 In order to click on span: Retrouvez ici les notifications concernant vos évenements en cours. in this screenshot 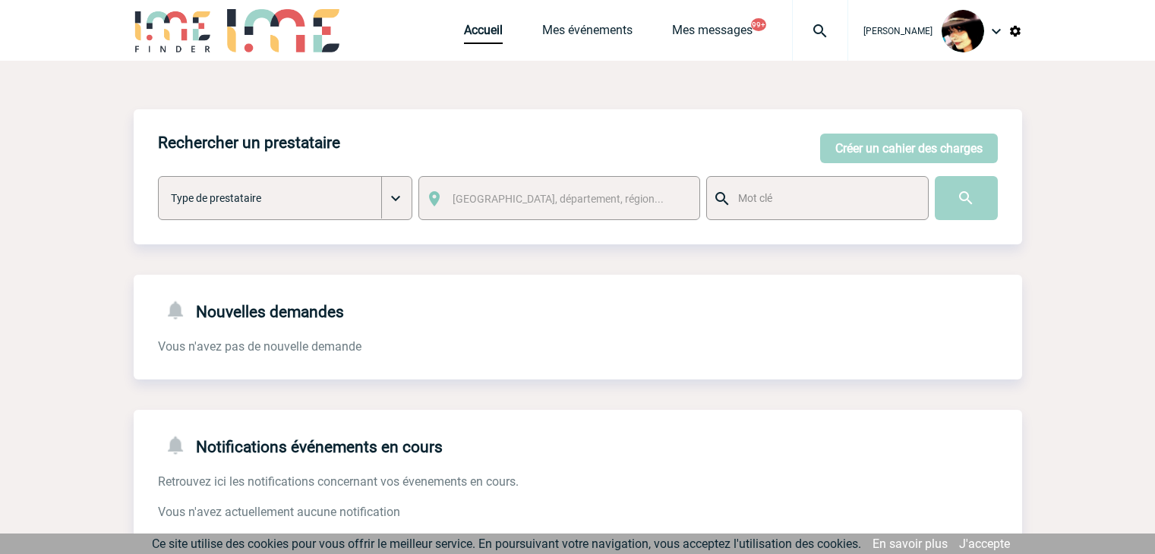, I will do `click(338, 481)`.